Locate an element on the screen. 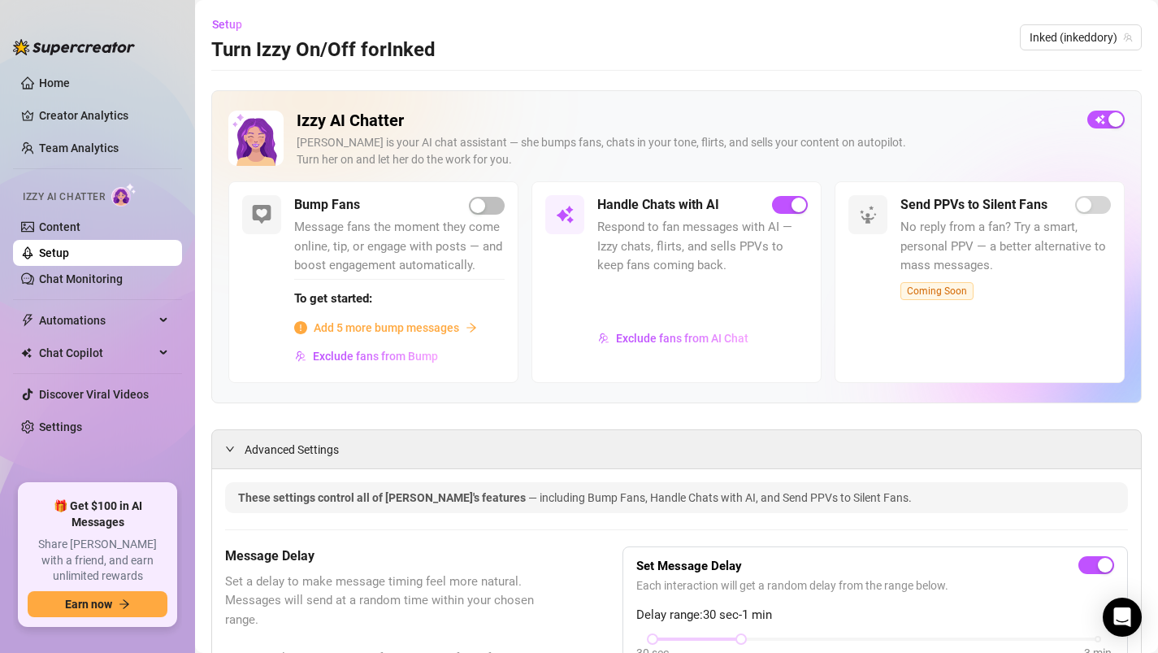 The width and height of the screenshot is (1158, 653). span: team is located at coordinates (1128, 37).